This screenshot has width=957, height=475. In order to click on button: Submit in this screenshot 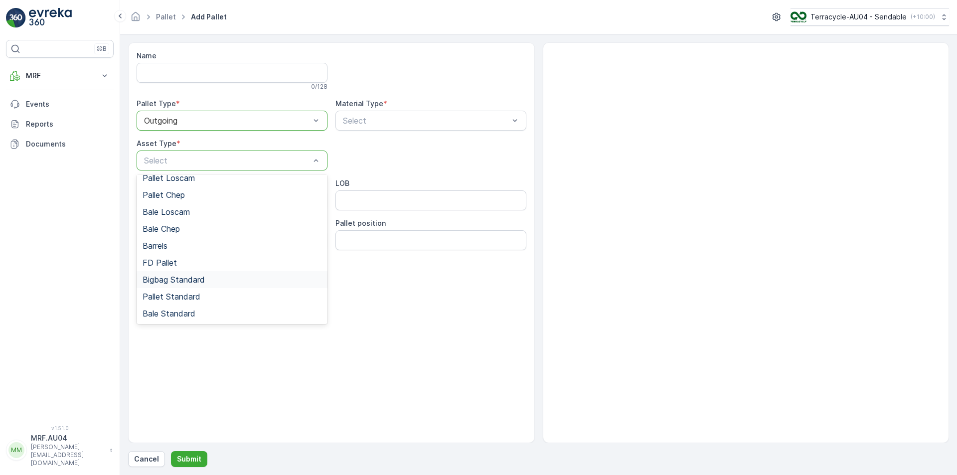, I will do `click(189, 459)`.